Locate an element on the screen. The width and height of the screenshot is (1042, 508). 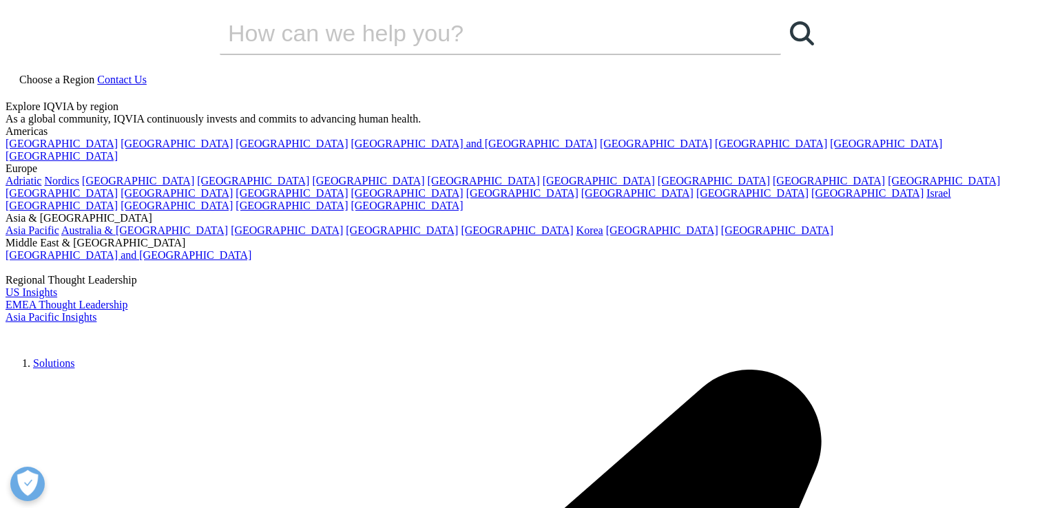
span: Asia Pacific Insights is located at coordinates (51, 317).